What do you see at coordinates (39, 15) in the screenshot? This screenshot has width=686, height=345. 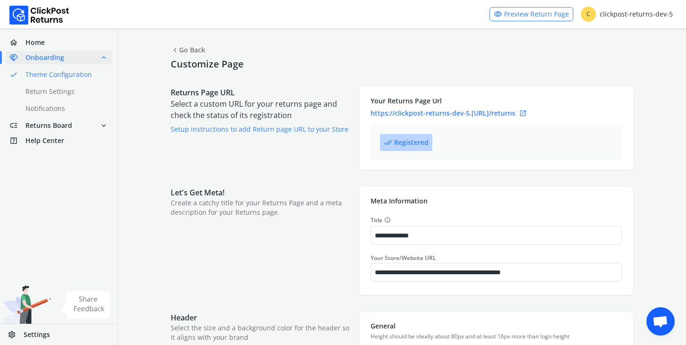 I see `img: Logo` at bounding box center [39, 15].